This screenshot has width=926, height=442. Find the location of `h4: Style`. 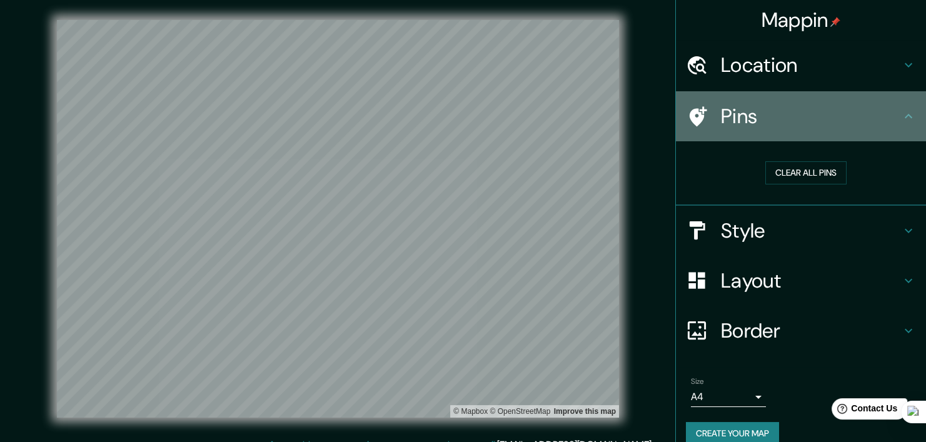

h4: Style is located at coordinates (811, 231).